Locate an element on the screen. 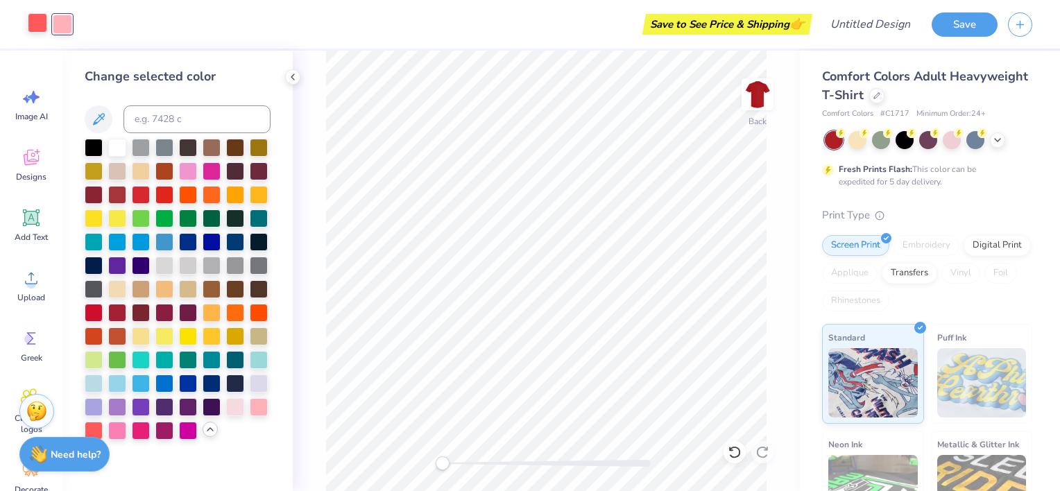  div: Digital Print is located at coordinates (997, 246).